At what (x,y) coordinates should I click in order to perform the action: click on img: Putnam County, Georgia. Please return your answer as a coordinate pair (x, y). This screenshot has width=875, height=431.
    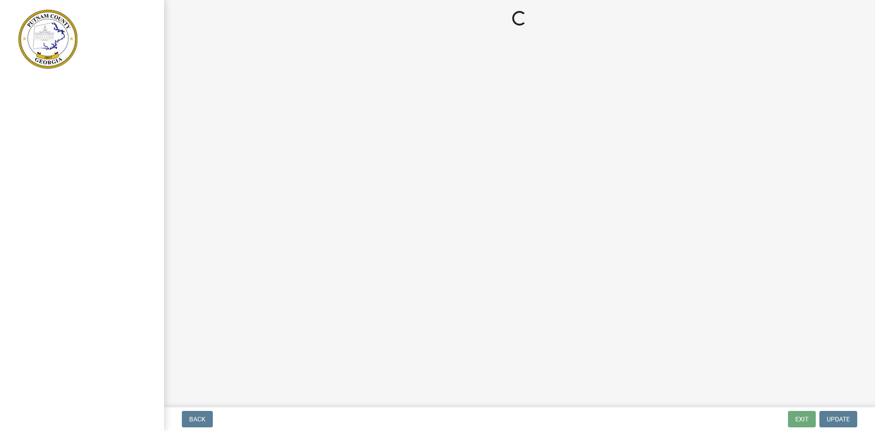
    Looking at the image, I should click on (48, 39).